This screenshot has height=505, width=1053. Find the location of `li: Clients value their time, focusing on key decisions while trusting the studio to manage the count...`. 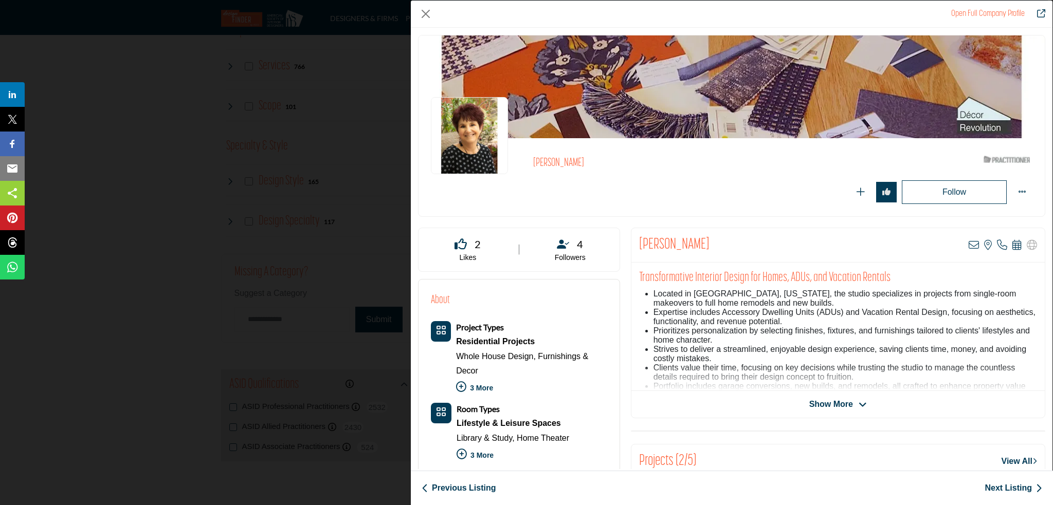

li: Clients value their time, focusing on key decisions while trusting the studio to manage the count... is located at coordinates (845, 373).